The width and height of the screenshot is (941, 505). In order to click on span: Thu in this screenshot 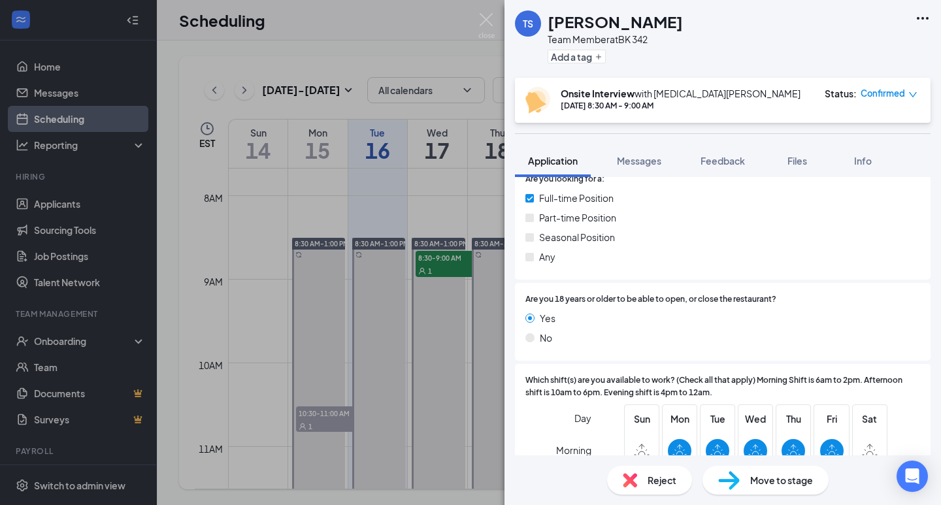, I will do `click(794, 419)`.